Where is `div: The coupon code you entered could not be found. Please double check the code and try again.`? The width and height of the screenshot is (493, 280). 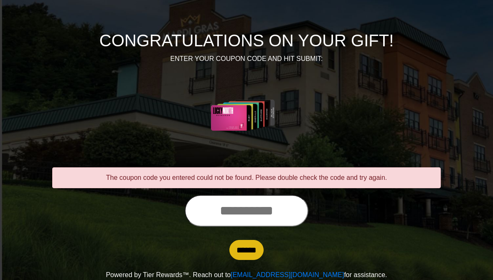
div: The coupon code you entered could not be found. Please double check the code and try again. is located at coordinates (247, 178).